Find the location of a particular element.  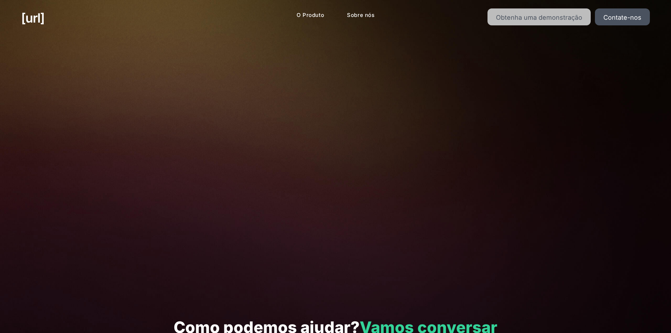

font: Sobrenome is located at coordinates (99, 32).